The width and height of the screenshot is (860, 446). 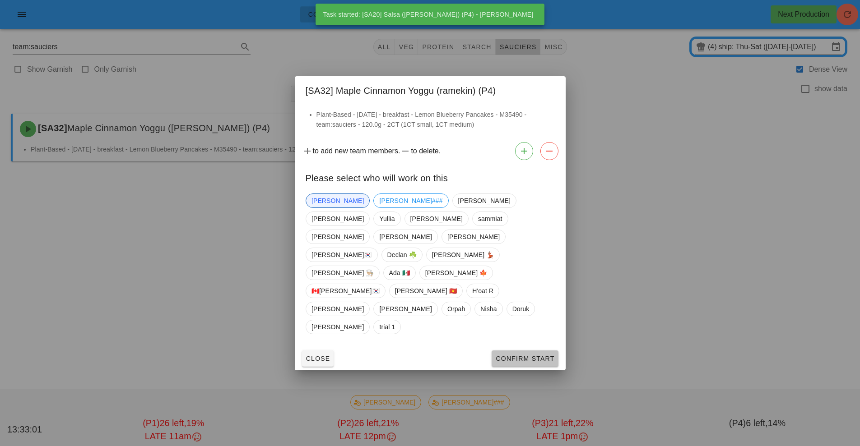 What do you see at coordinates (482, 291) in the screenshot?
I see `span: H'oat R` at bounding box center [482, 291].